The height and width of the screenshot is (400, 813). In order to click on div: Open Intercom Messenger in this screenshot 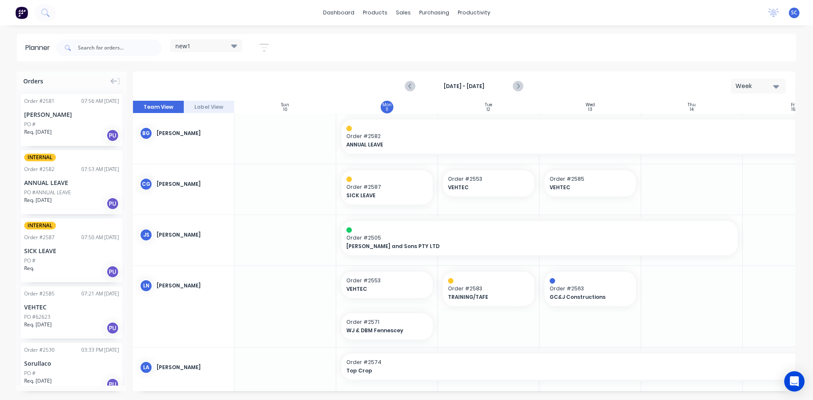, I will do `click(794, 382)`.